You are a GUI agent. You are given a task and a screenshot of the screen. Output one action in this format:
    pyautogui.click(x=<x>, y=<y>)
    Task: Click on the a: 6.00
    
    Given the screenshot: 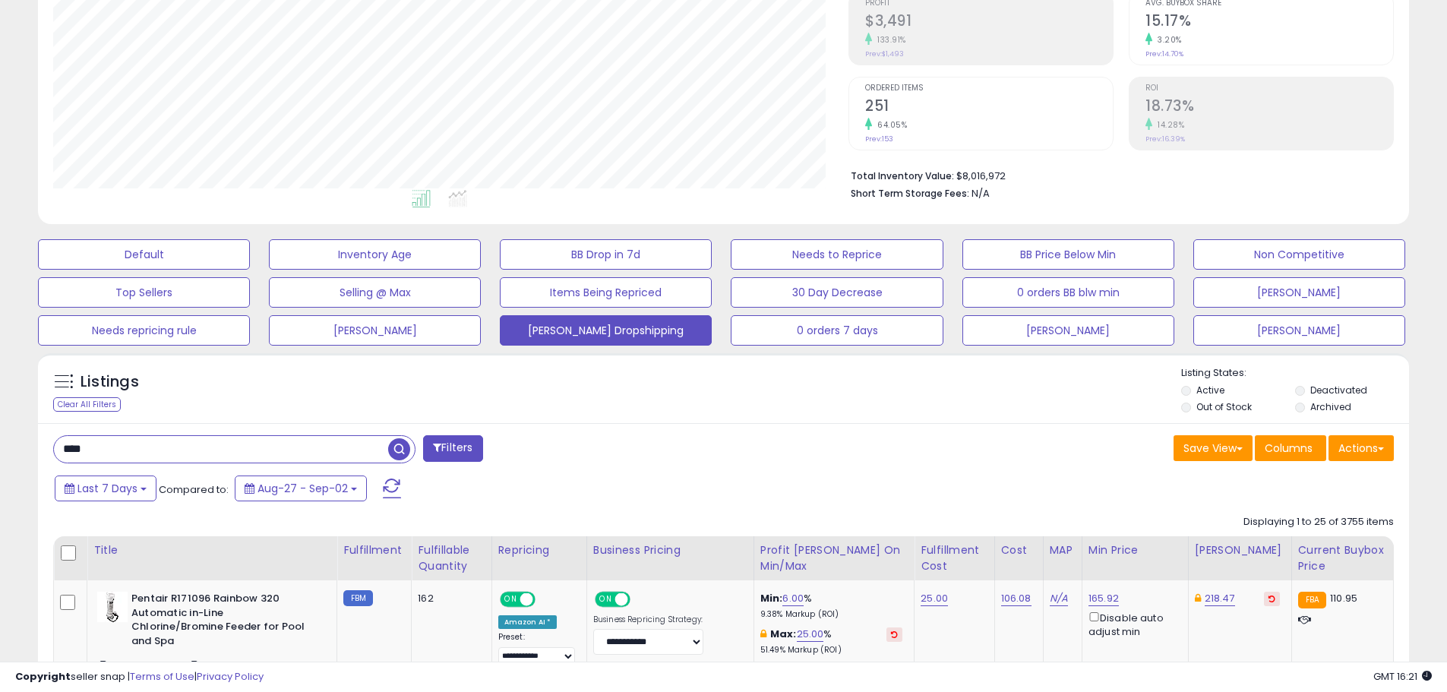 What is the action you would take?
    pyautogui.click(x=793, y=599)
    